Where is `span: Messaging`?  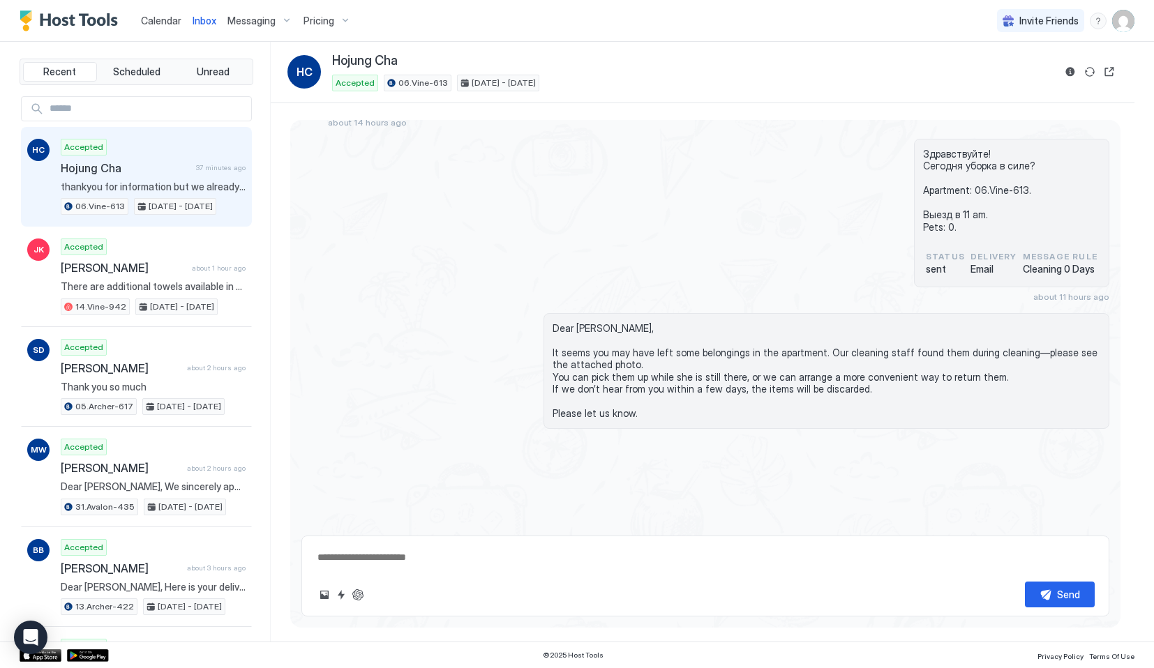 span: Messaging is located at coordinates (251, 21).